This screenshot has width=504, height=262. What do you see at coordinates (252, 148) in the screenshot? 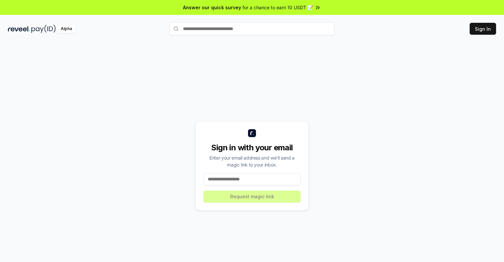
I see `div: Sign in with your email` at bounding box center [252, 148].